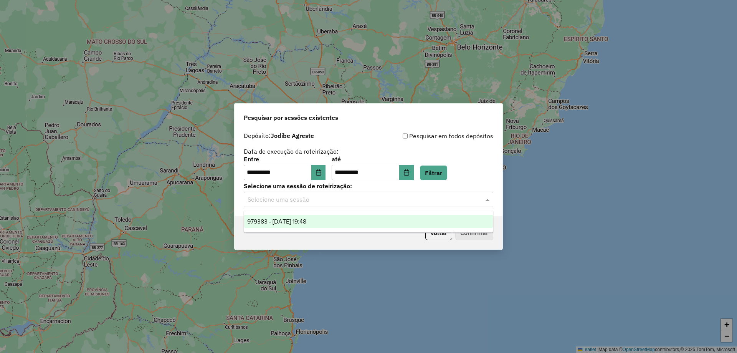 Image resolution: width=737 pixels, height=353 pixels. Describe the element at coordinates (291, 151) in the screenshot. I see `label: Data de execução da roteirização:` at that location.